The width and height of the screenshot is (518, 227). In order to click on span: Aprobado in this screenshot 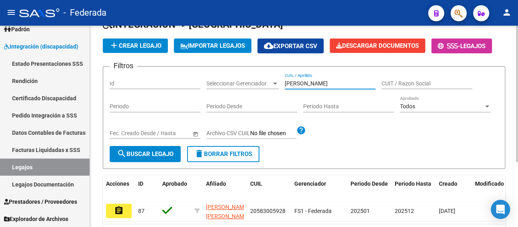, I will do `click(175, 184)`.